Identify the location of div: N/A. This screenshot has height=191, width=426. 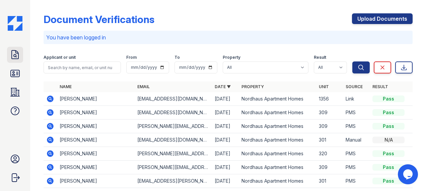
(388, 140).